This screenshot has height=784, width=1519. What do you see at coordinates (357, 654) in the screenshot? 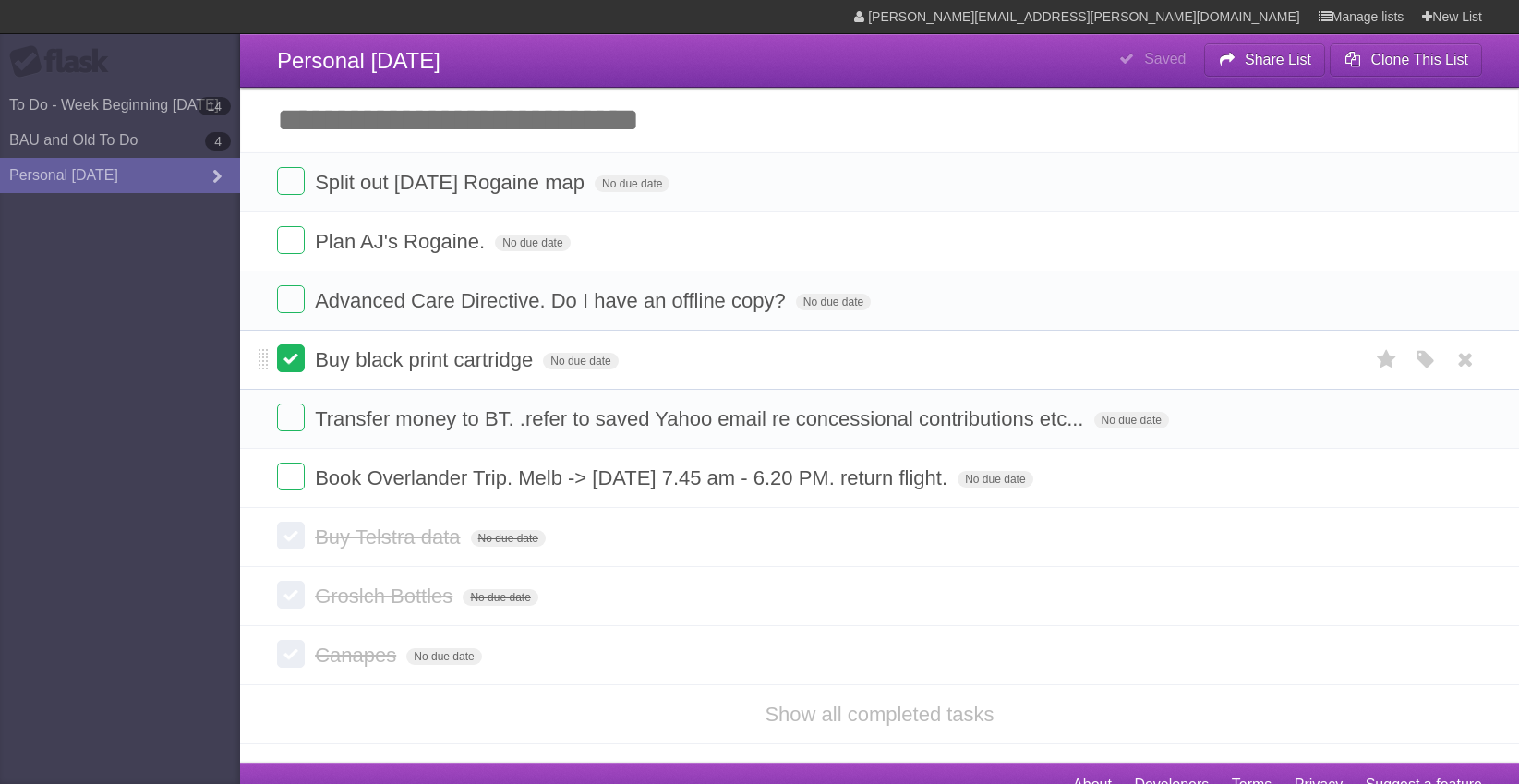
I see `span: Canapes` at bounding box center [357, 654].